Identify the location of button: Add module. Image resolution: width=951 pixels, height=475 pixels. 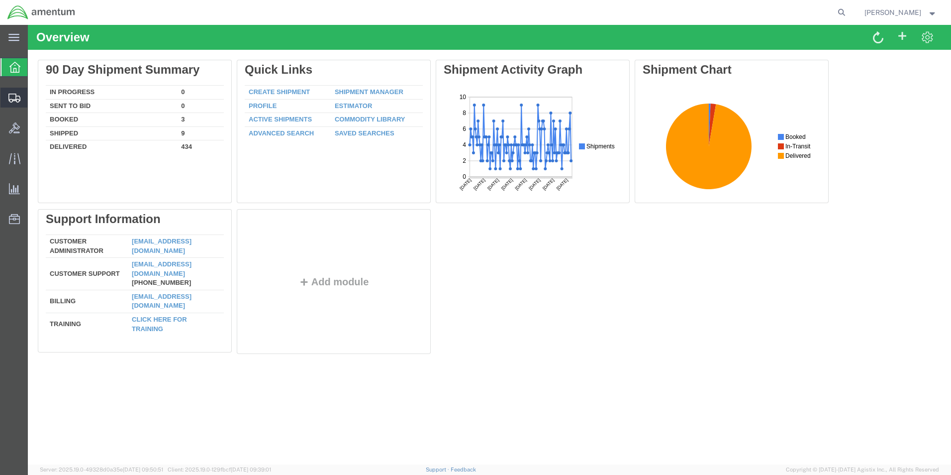
(306, 257).